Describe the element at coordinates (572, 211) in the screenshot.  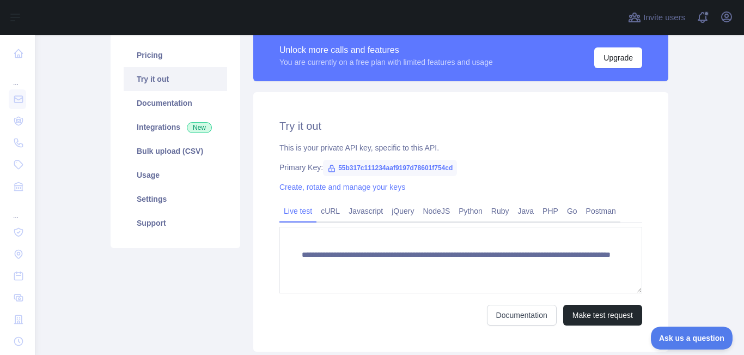
I see `a: Go` at that location.